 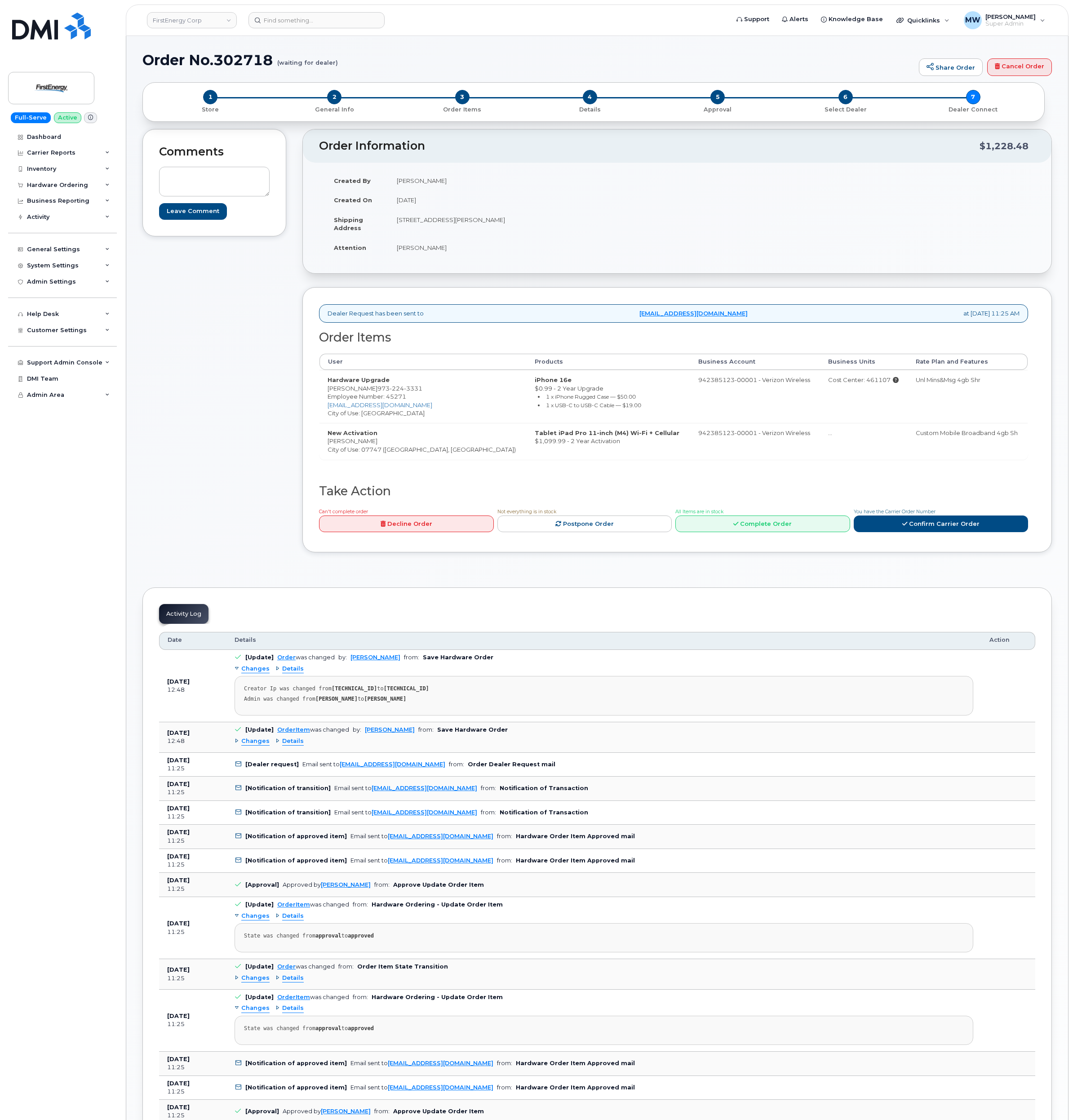 I want to click on th: Products, so click(x=608, y=362).